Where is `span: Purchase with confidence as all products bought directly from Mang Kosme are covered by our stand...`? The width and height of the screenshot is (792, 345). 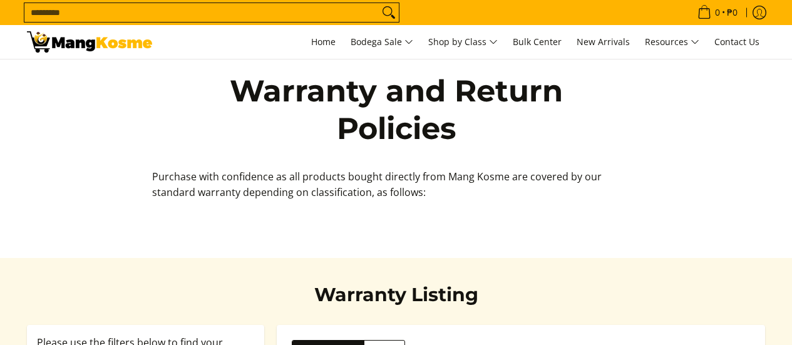
span: Purchase with confidence as all products bought directly from Mang Kosme are covered by our stand... is located at coordinates (377, 184).